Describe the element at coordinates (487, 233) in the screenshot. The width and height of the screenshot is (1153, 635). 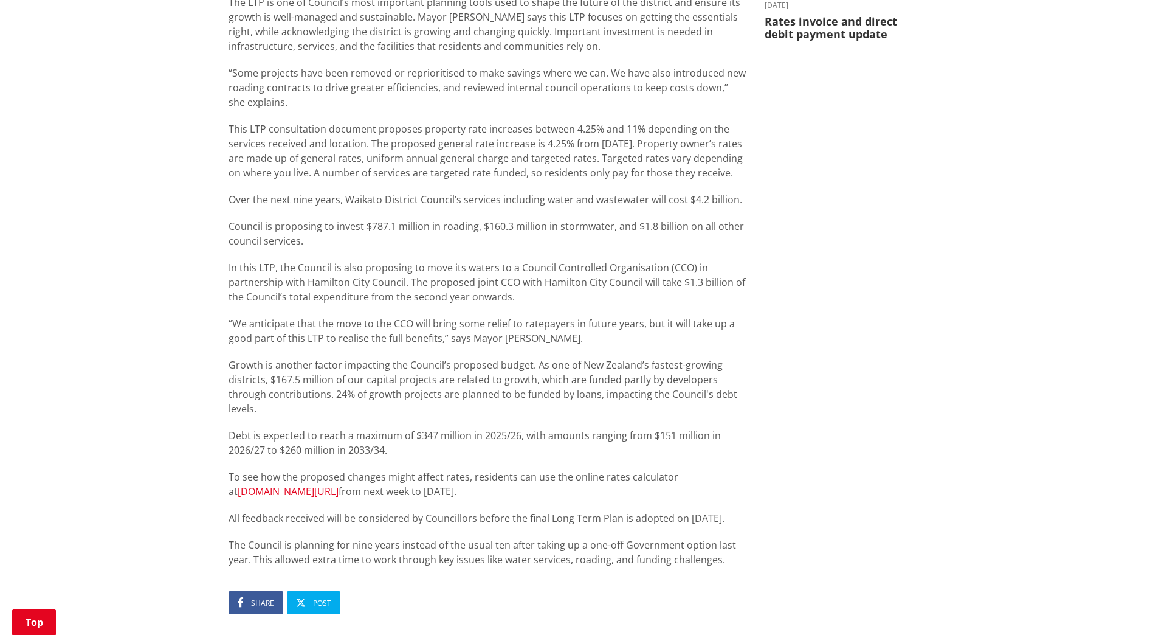
I see `p: Council is proposing to invest $787.1 million in roading, $160.3 million in stormwater, and $1.8 ...` at that location.